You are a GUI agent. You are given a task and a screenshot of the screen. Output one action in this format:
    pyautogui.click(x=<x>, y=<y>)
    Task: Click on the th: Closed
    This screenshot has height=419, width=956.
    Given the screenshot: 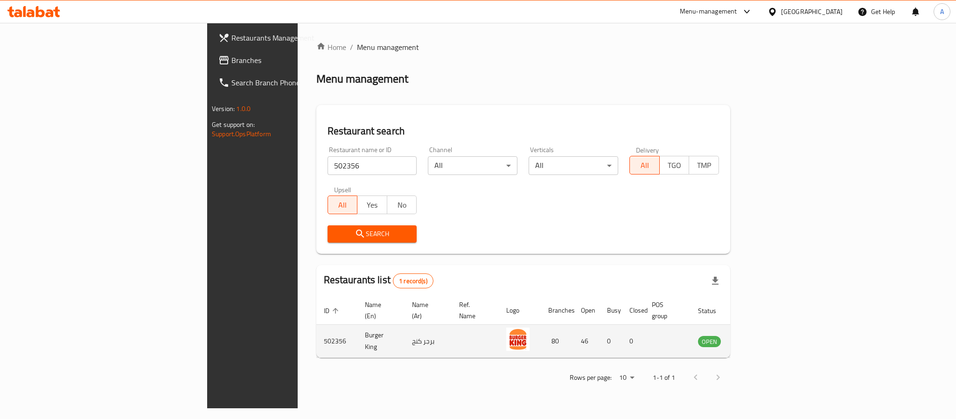 What is the action you would take?
    pyautogui.click(x=633, y=310)
    